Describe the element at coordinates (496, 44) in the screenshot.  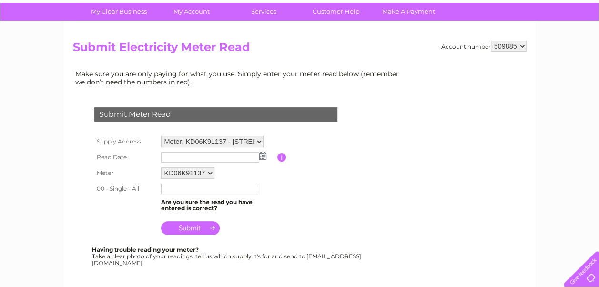
I see `a: Telecoms` at that location.